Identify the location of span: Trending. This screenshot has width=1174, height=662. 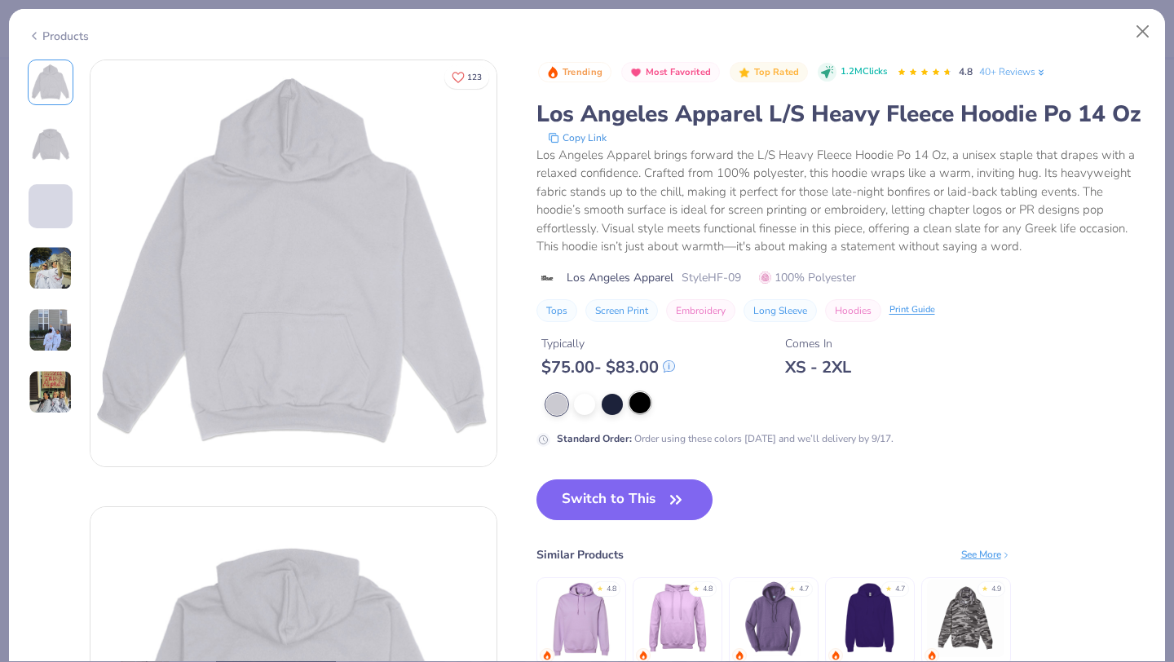
(582, 72).